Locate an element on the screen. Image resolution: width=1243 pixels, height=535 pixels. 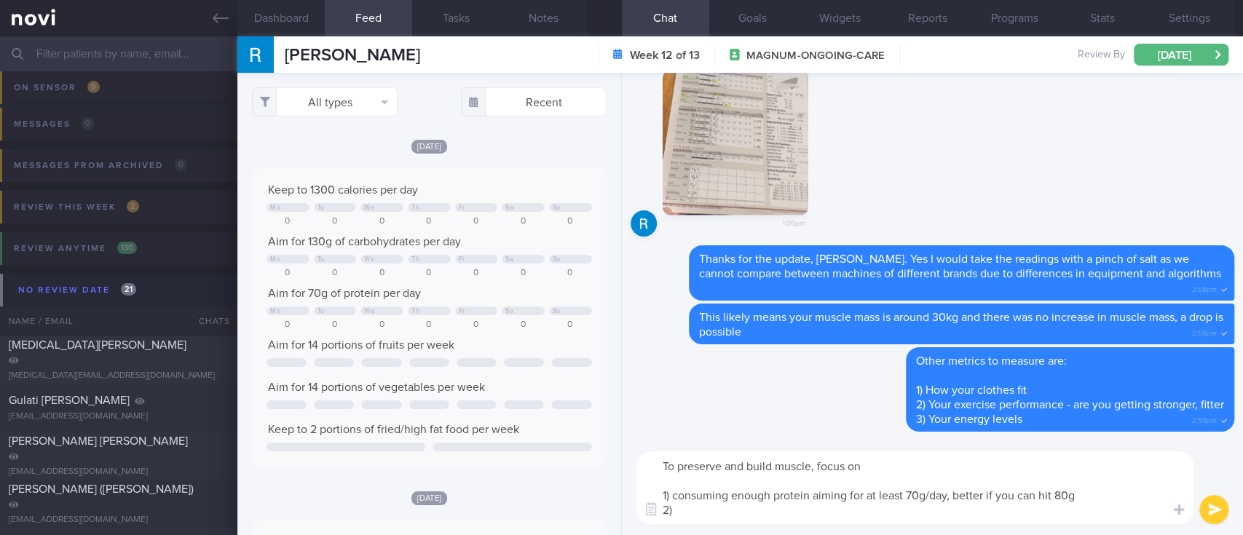
span: This likely means your muscle mass is around 30kg and there was no increase in muscle mass, a dro... is located at coordinates (961, 325).